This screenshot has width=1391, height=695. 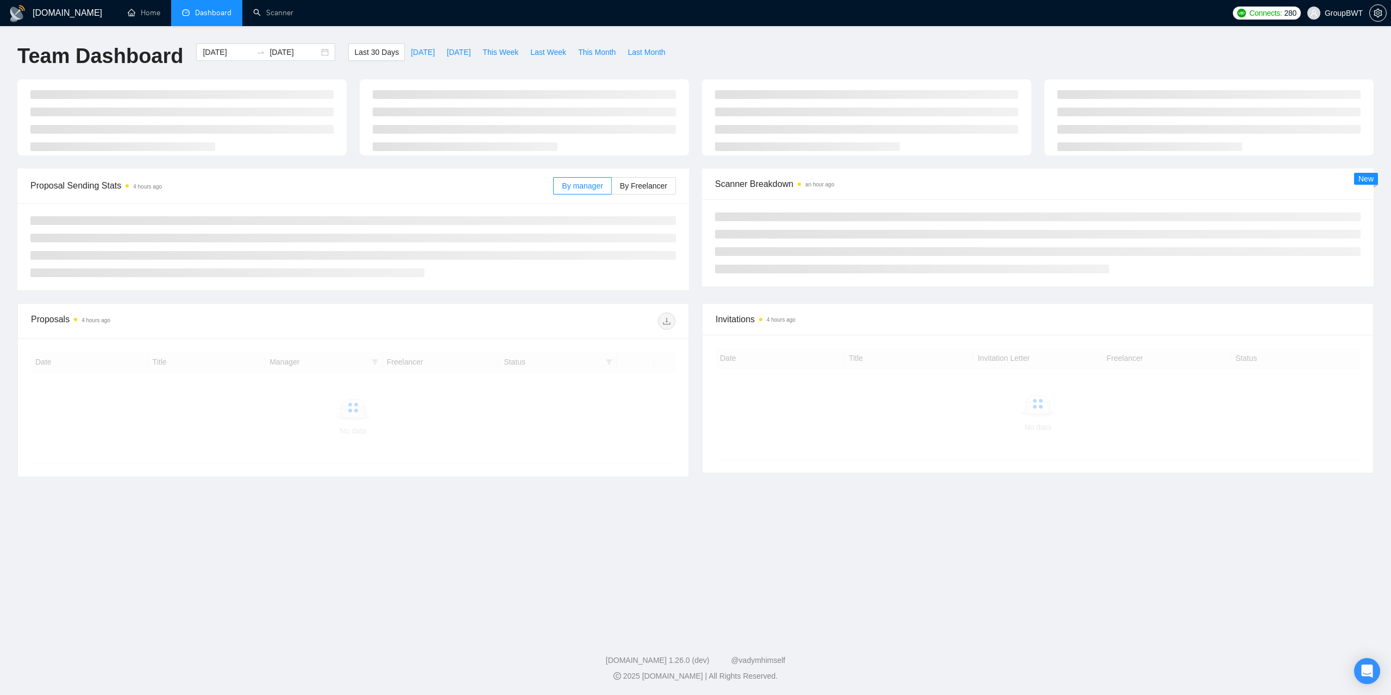 What do you see at coordinates (1038, 184) in the screenshot?
I see `span: Scanner Breakdown` at bounding box center [1038, 184].